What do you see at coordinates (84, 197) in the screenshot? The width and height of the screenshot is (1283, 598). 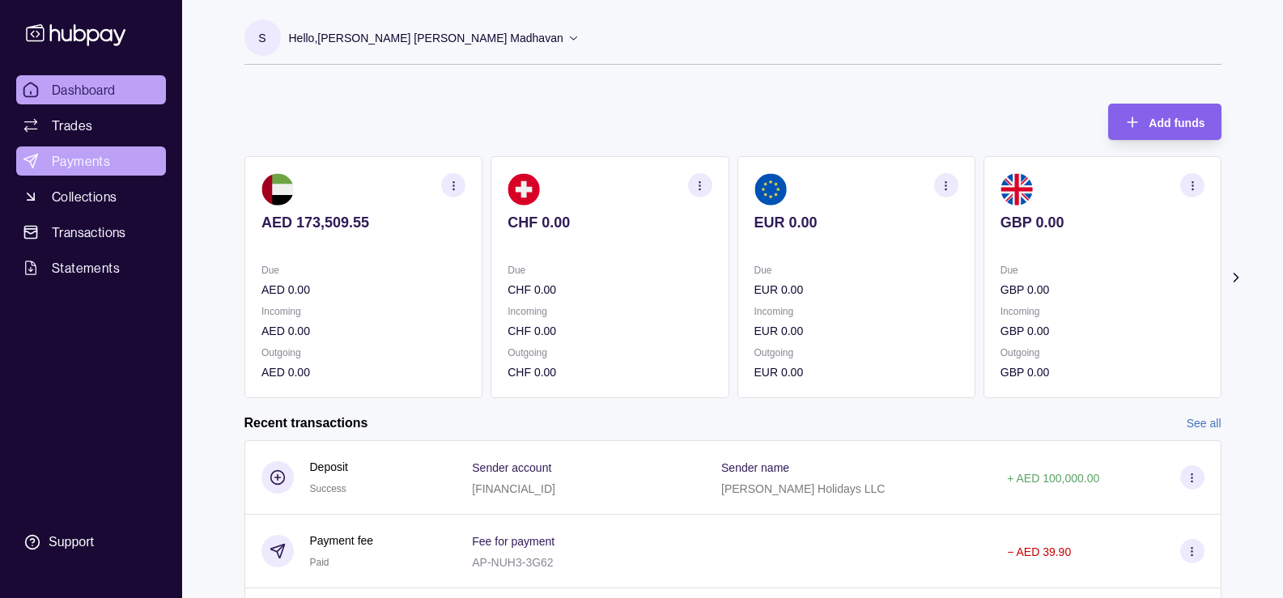 I see `span: Collections` at bounding box center [84, 197].